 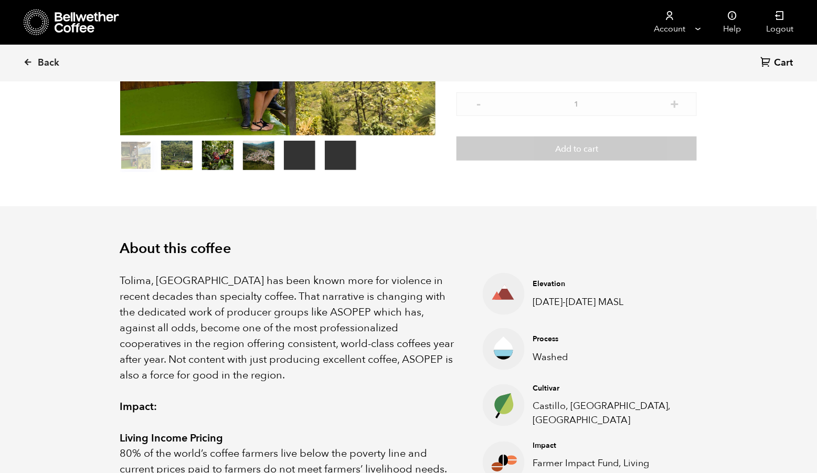 I want to click on h4: Impact, so click(x=606, y=445).